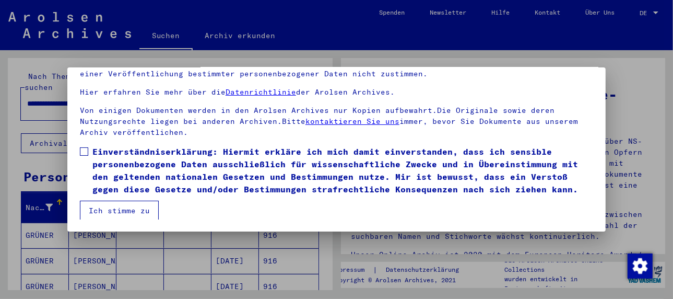 The height and width of the screenshot is (299, 673). I want to click on p: Hier erfahren Sie mehr über die der Arolsen Archives., so click(336, 92).